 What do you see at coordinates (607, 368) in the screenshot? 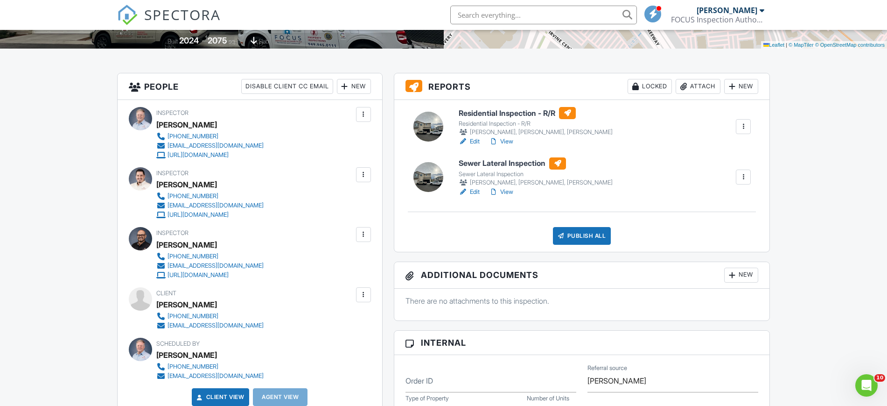
I see `label: Referral source` at bounding box center [607, 368].